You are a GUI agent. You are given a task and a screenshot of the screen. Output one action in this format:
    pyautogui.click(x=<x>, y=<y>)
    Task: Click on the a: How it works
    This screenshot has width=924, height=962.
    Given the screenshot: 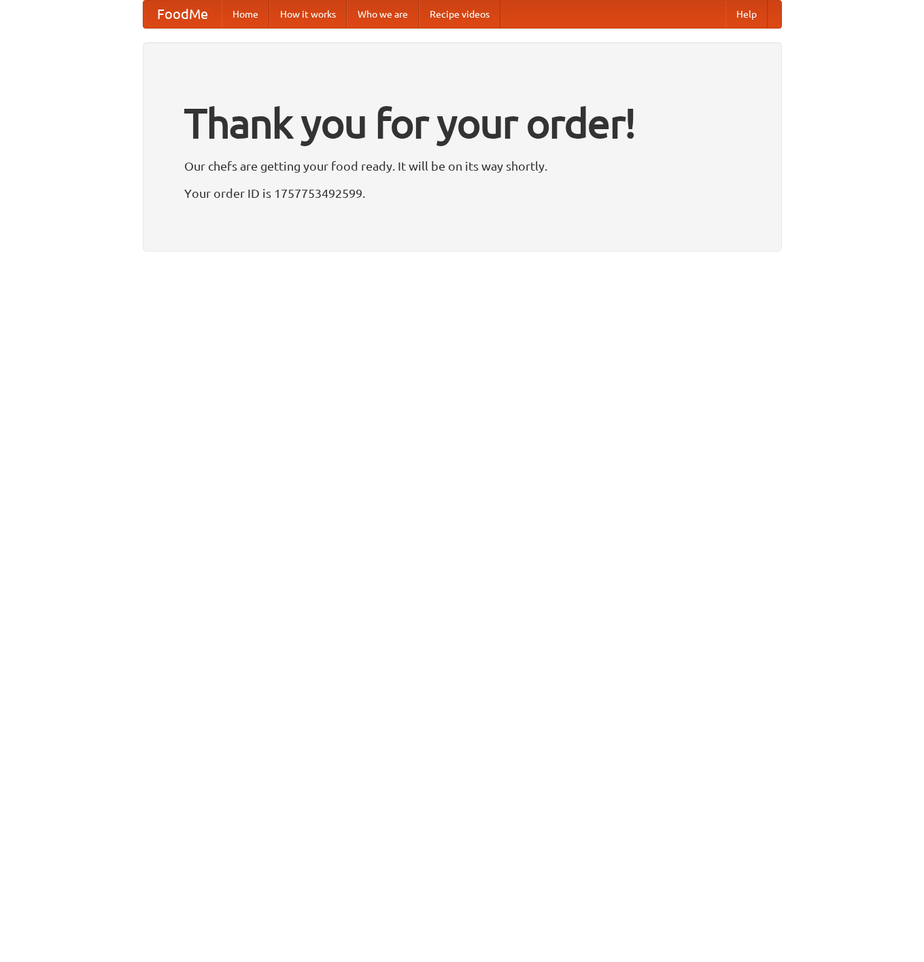 What is the action you would take?
    pyautogui.click(x=308, y=14)
    